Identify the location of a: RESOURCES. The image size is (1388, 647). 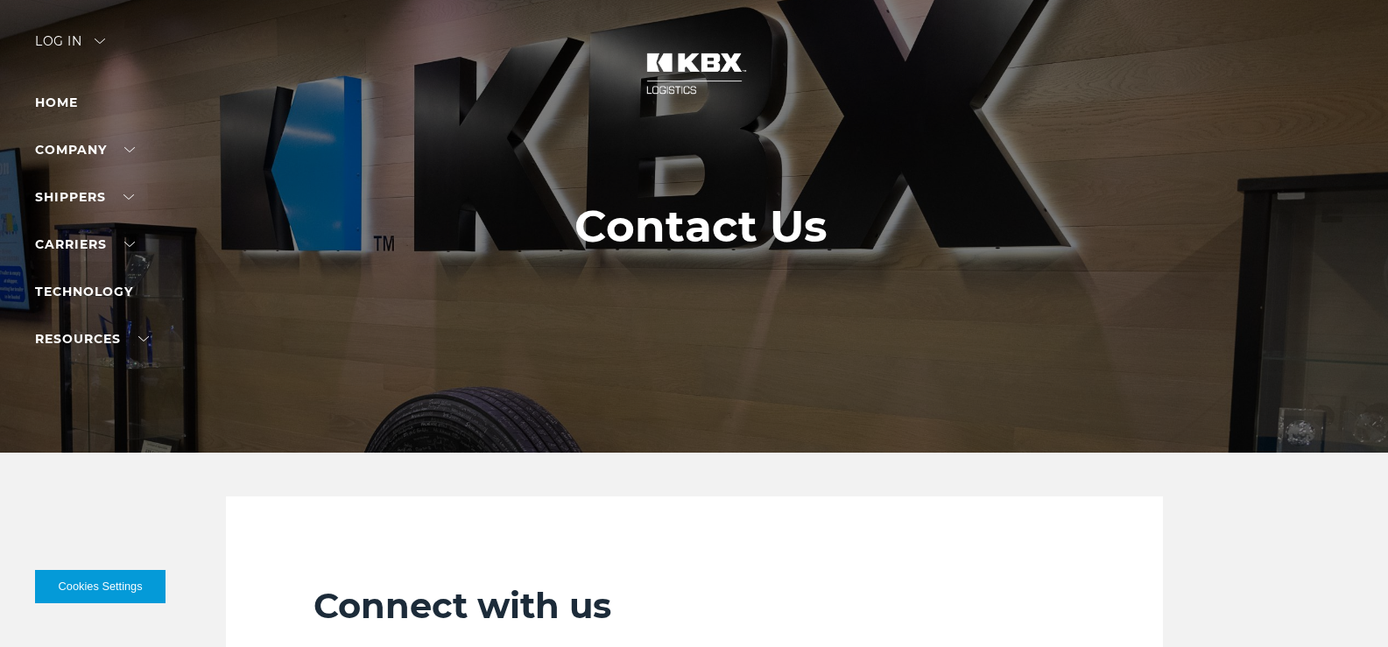
(92, 339).